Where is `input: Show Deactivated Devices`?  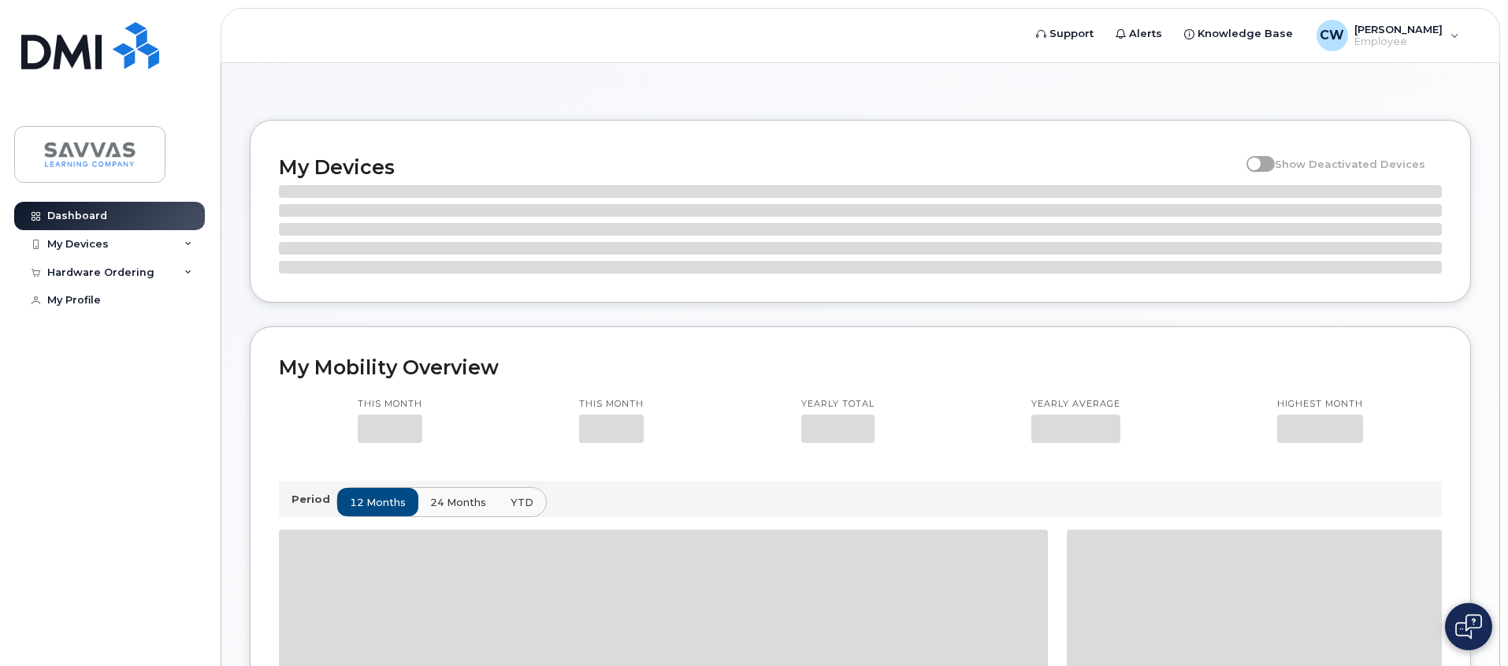 input: Show Deactivated Devices is located at coordinates (1253, 155).